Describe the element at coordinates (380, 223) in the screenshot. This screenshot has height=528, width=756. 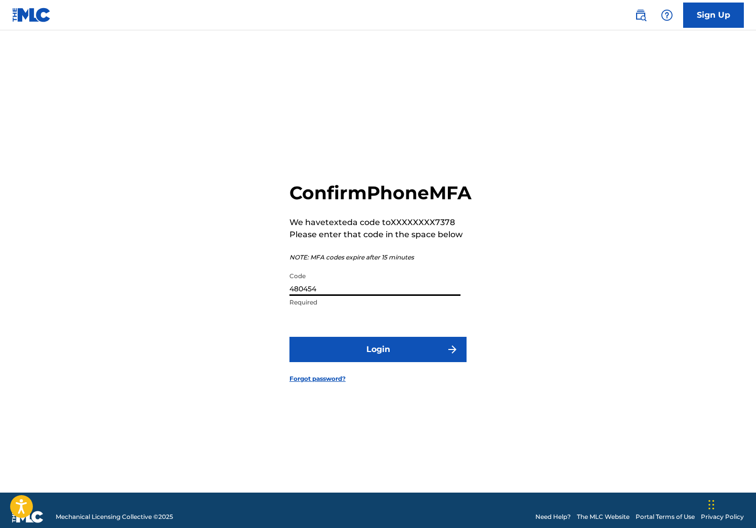
I see `p: We have texted a code to XXXXXXXX7378` at that location.